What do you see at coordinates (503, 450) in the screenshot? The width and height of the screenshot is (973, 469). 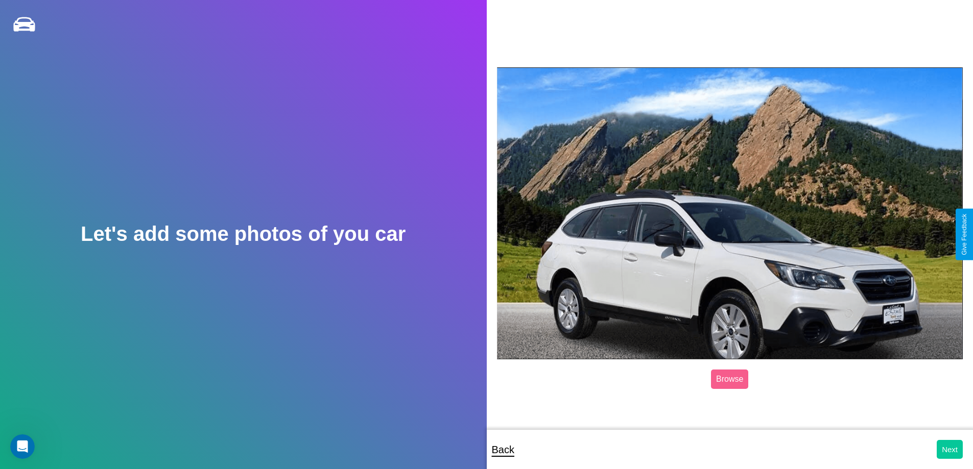 I see `p: Back` at bounding box center [503, 450].